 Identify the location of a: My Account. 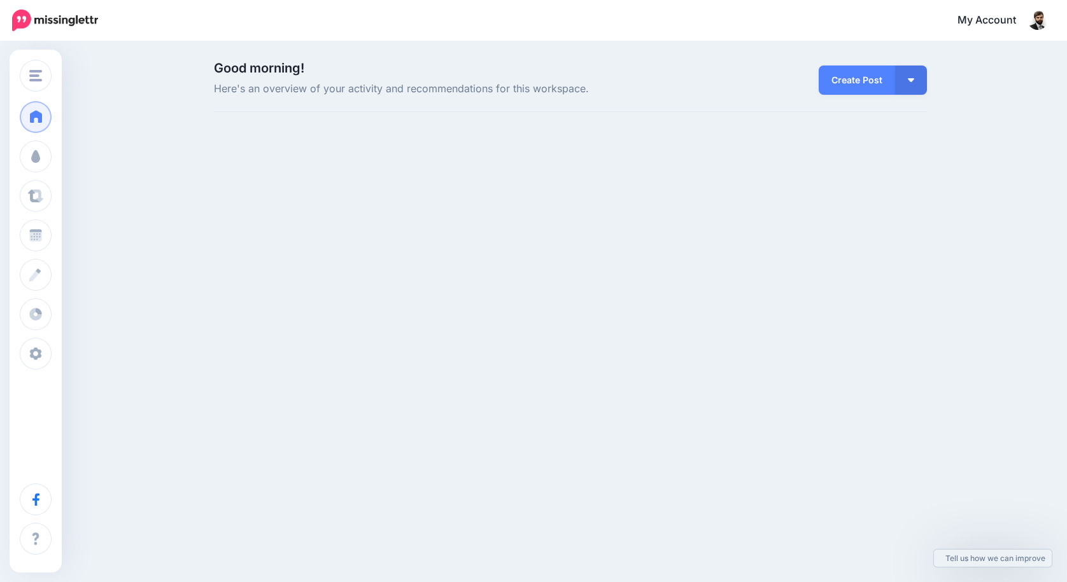
(996, 20).